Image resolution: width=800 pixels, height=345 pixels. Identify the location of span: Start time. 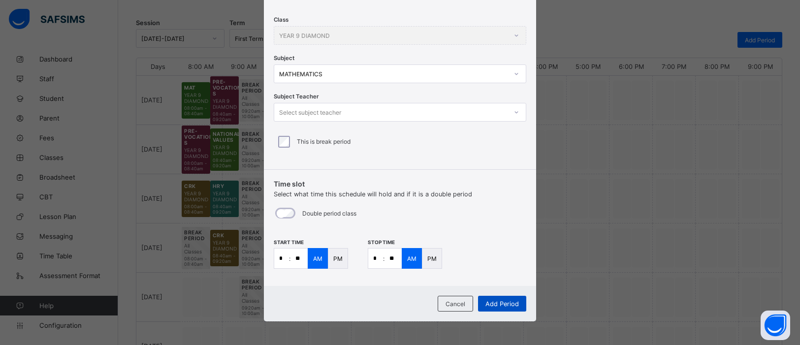
(289, 242).